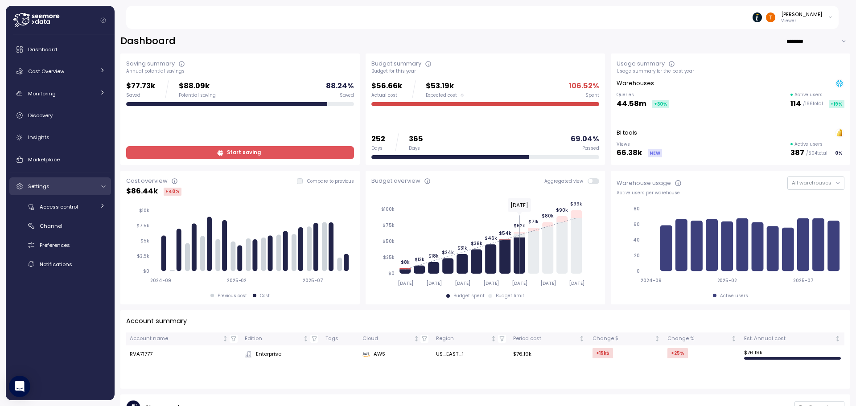  I want to click on p: 44.58m, so click(631, 104).